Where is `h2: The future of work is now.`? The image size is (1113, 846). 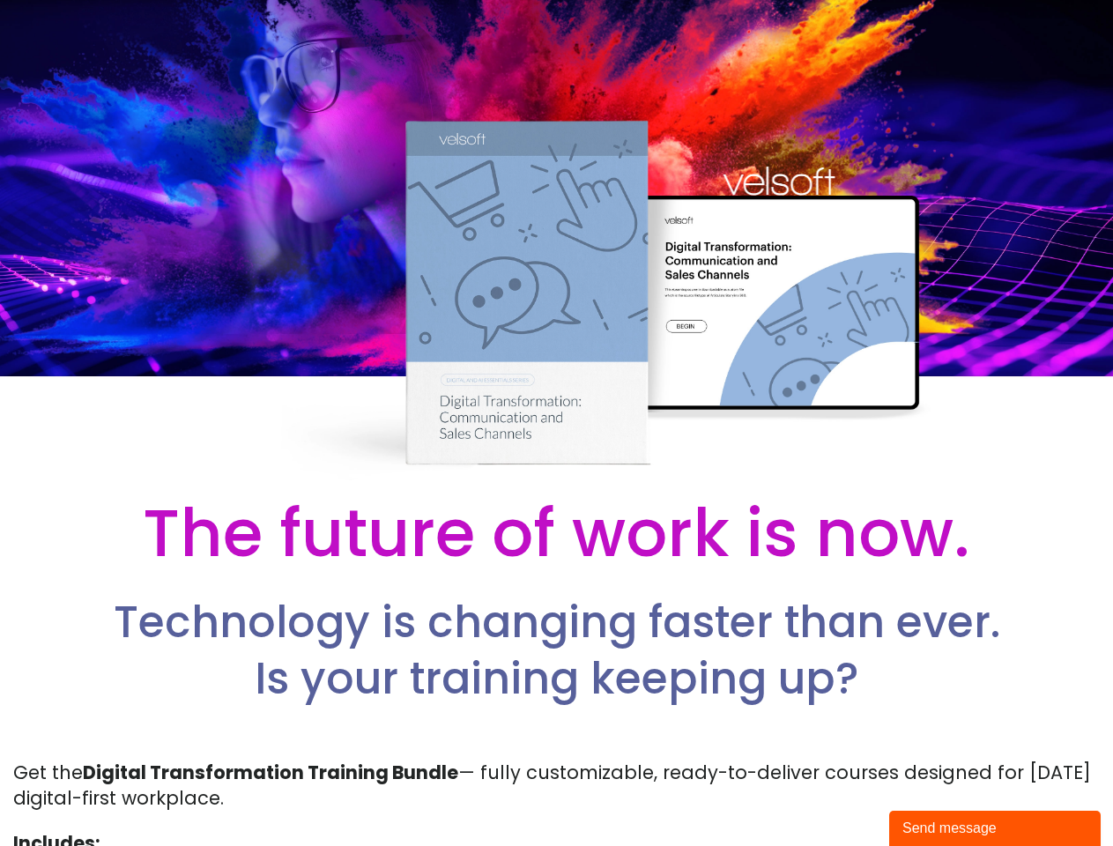 h2: The future of work is now. is located at coordinates (556, 533).